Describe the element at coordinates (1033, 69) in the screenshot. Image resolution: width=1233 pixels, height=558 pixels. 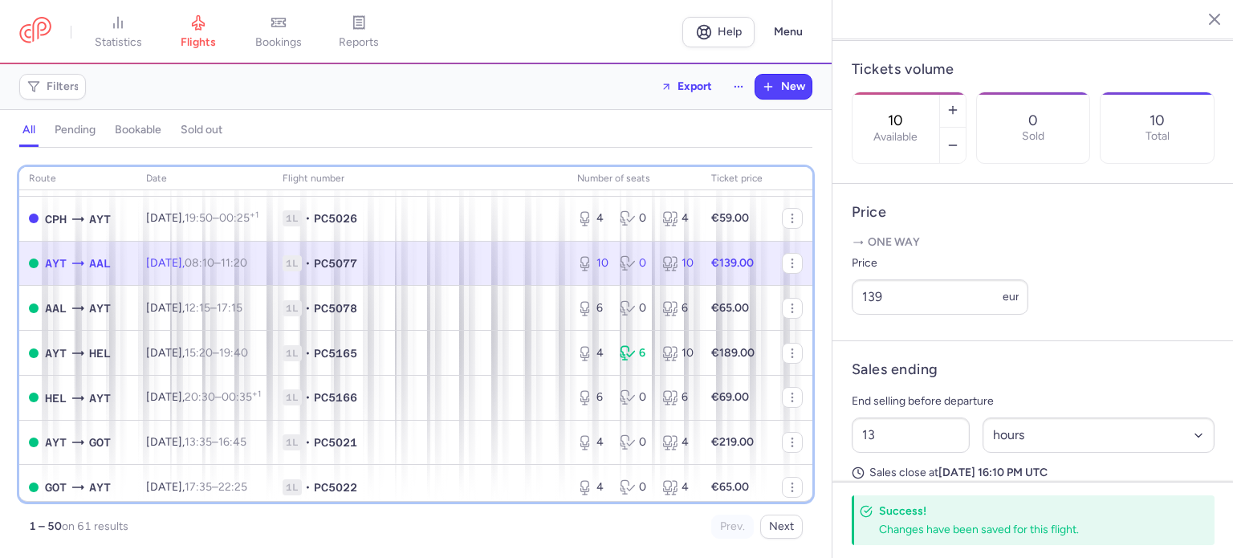
I see `h4: Tickets volume` at that location.